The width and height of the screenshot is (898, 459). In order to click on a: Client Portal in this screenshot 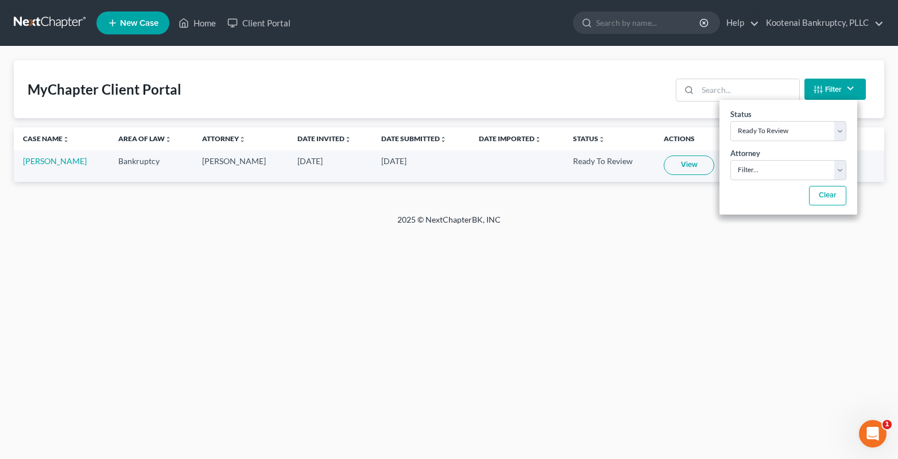, I will do `click(259, 23)`.